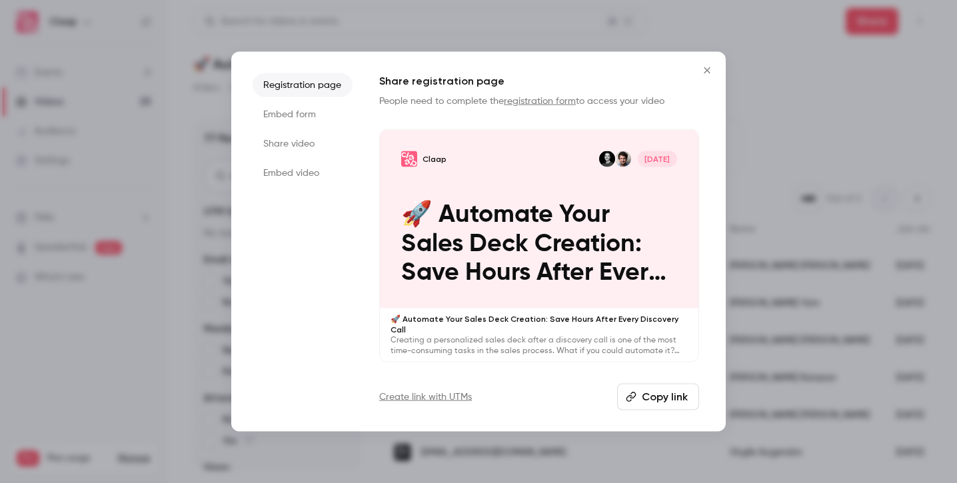 The width and height of the screenshot is (957, 483). Describe the element at coordinates (539, 346) in the screenshot. I see `p: Creating a personalized sales deck after a discovery call is one of the most time-consuming tasks...` at that location.